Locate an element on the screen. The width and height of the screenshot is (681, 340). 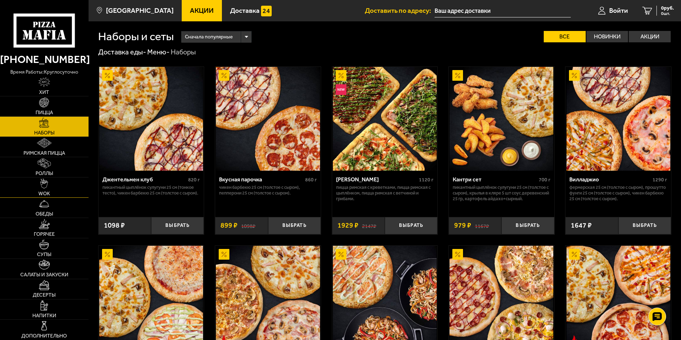
span: Салаты и закуски is located at coordinates (44, 275).